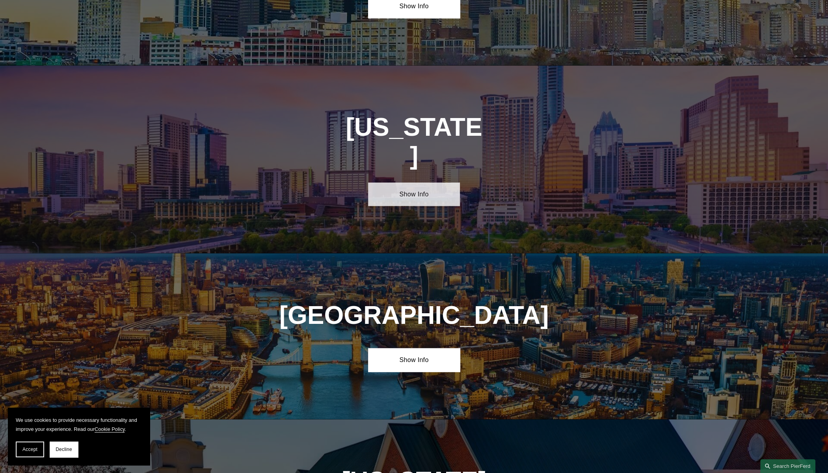 This screenshot has width=828, height=473. What do you see at coordinates (110, 429) in the screenshot?
I see `a: Cookie Policy` at bounding box center [110, 429].